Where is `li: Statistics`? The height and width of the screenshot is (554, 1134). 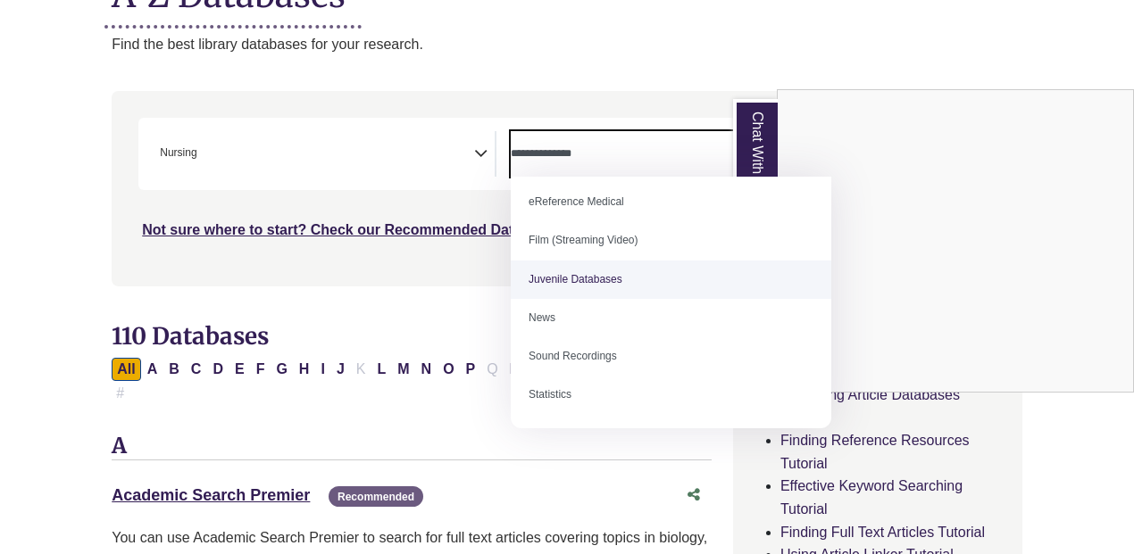
li: Statistics is located at coordinates (671, 395).